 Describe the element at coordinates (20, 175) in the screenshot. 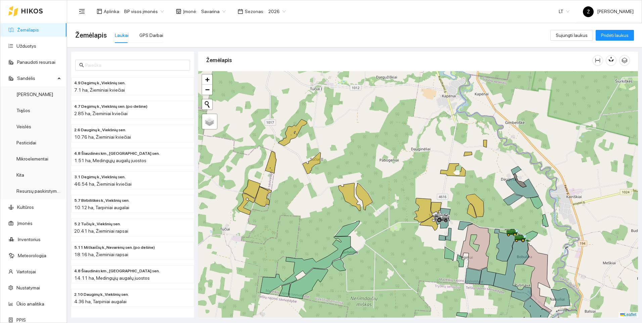

I see `a: Kita` at that location.